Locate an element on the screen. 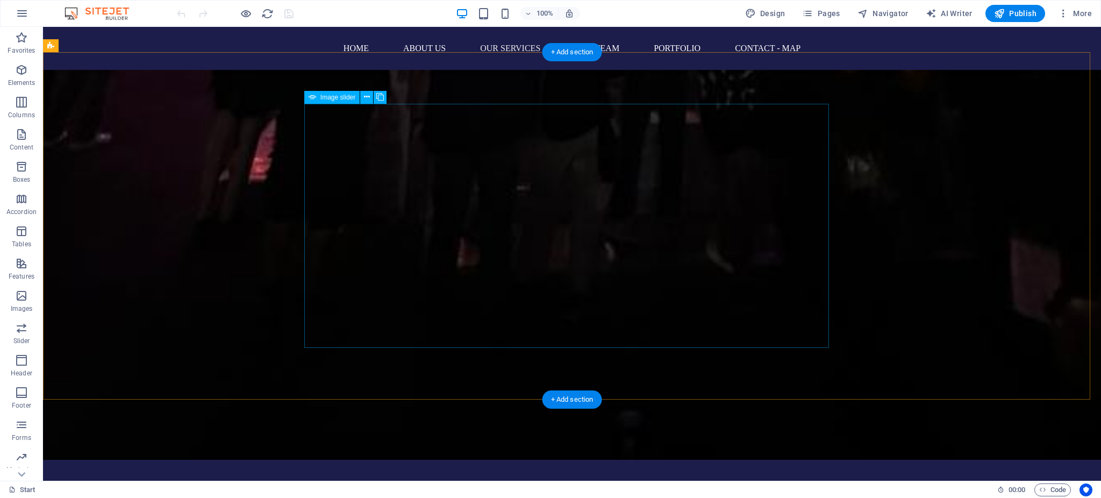 The width and height of the screenshot is (1101, 498). span: Publish is located at coordinates (1015, 13).